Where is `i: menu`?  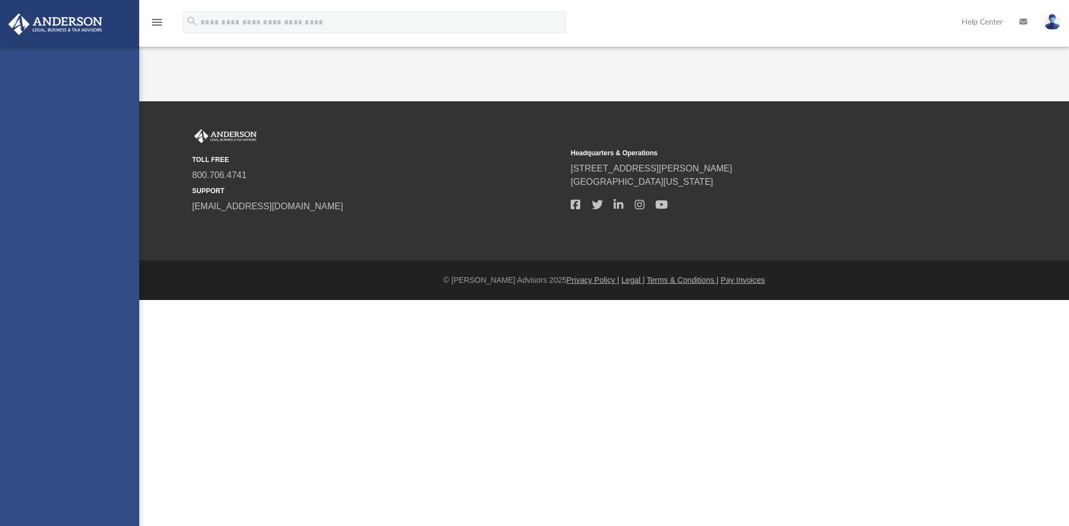
i: menu is located at coordinates (157, 22).